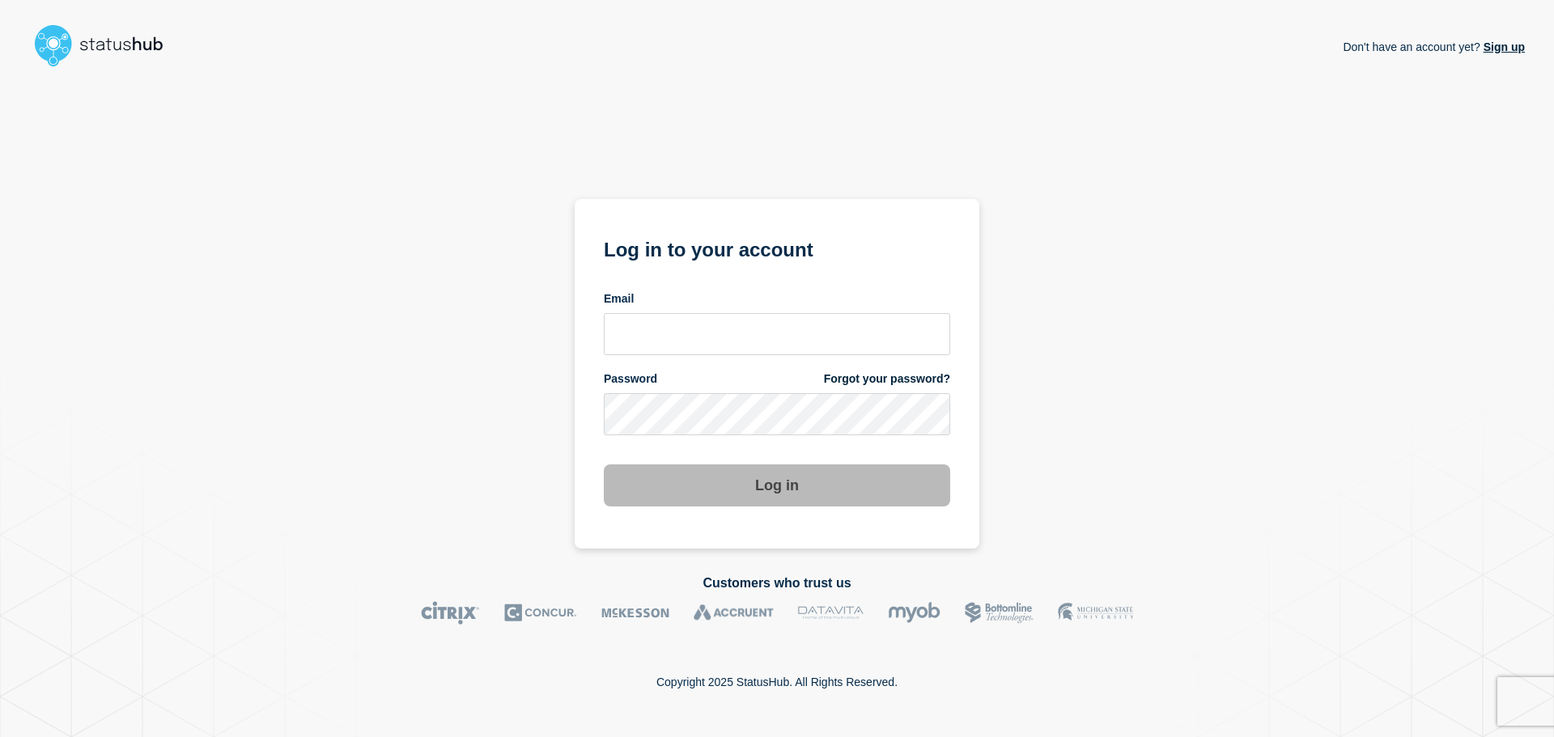 The height and width of the screenshot is (737, 1554). I want to click on img: StatusHub logo, so click(106, 45).